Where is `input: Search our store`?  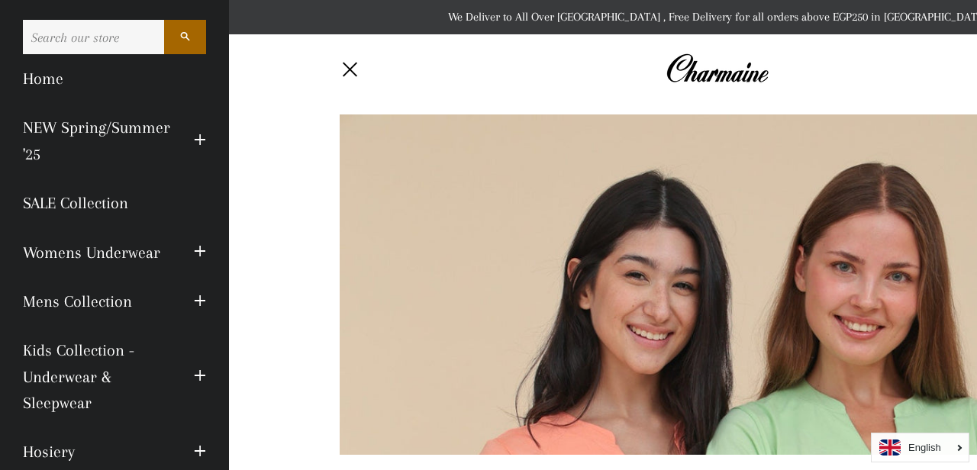
input: Search our store is located at coordinates (93, 37).